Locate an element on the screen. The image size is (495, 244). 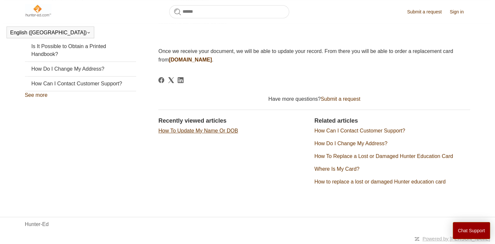
a: Hunter-Ed is located at coordinates (37, 225).